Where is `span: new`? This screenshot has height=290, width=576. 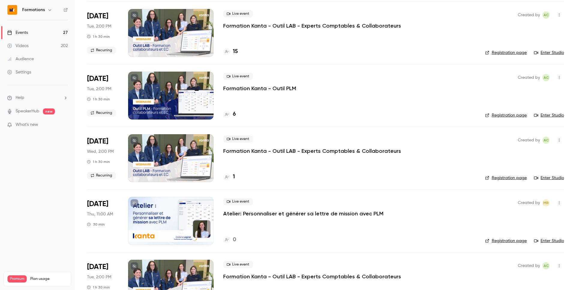
span: new is located at coordinates (49, 112).